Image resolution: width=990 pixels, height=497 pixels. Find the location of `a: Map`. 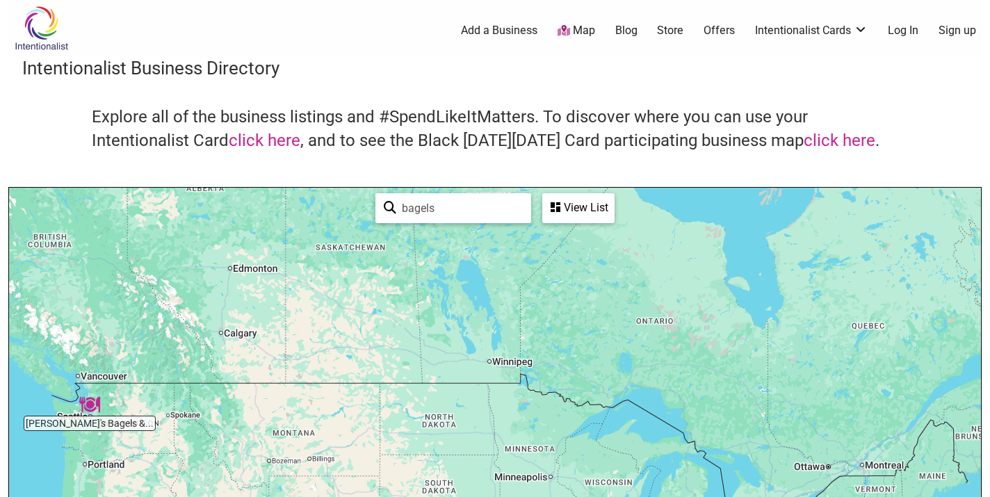

a: Map is located at coordinates (576, 31).